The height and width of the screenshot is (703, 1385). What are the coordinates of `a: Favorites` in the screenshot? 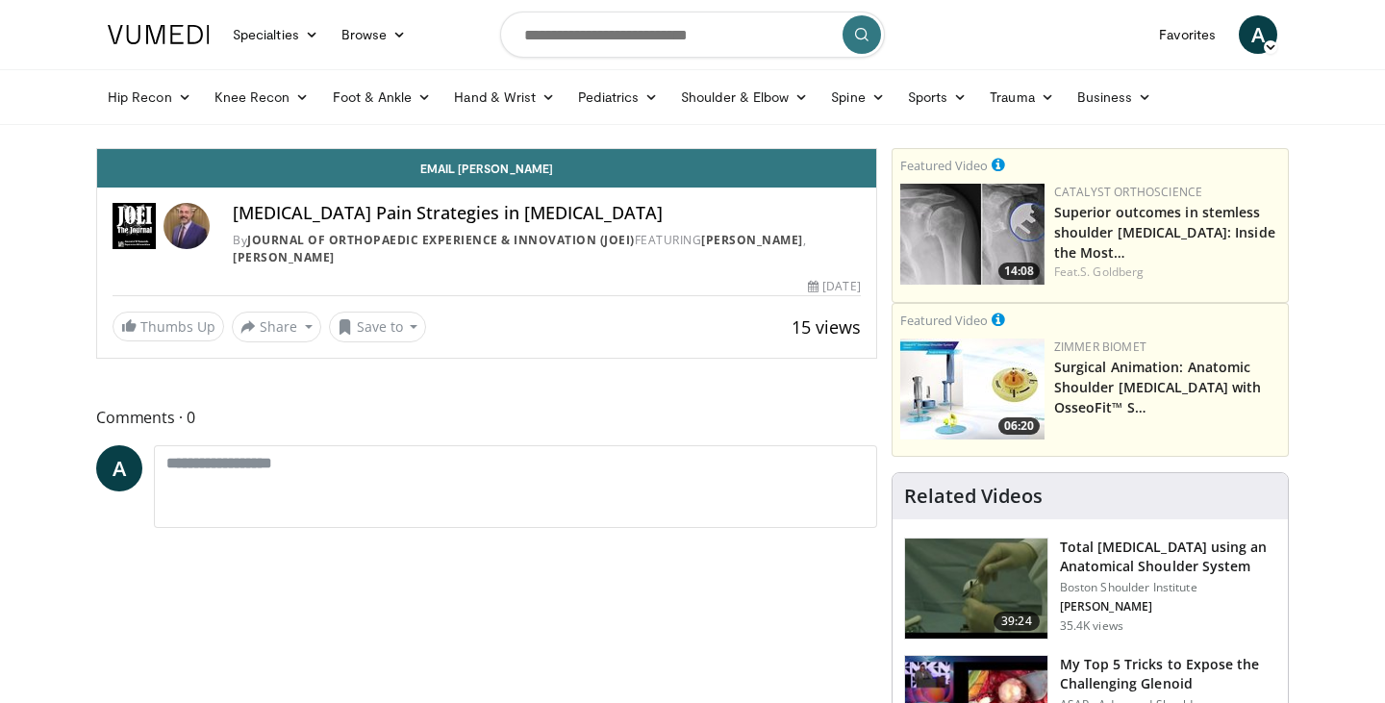 It's located at (1187, 35).